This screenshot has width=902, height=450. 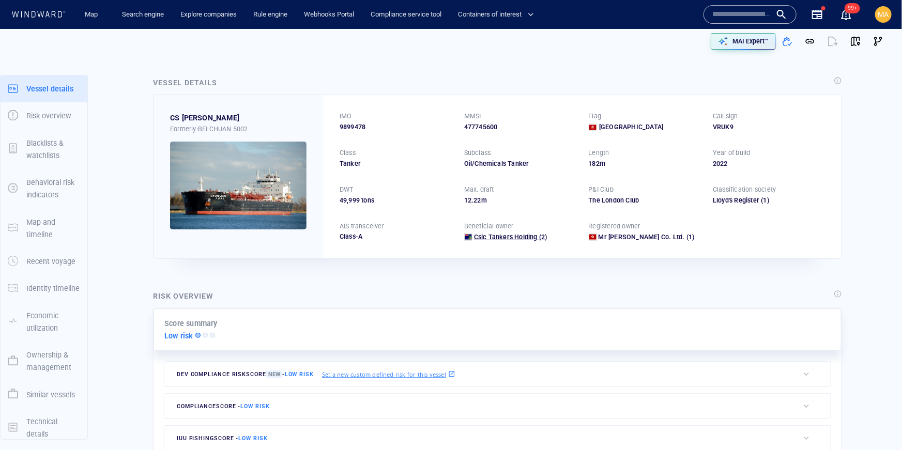 I want to click on span: MA, so click(x=883, y=14).